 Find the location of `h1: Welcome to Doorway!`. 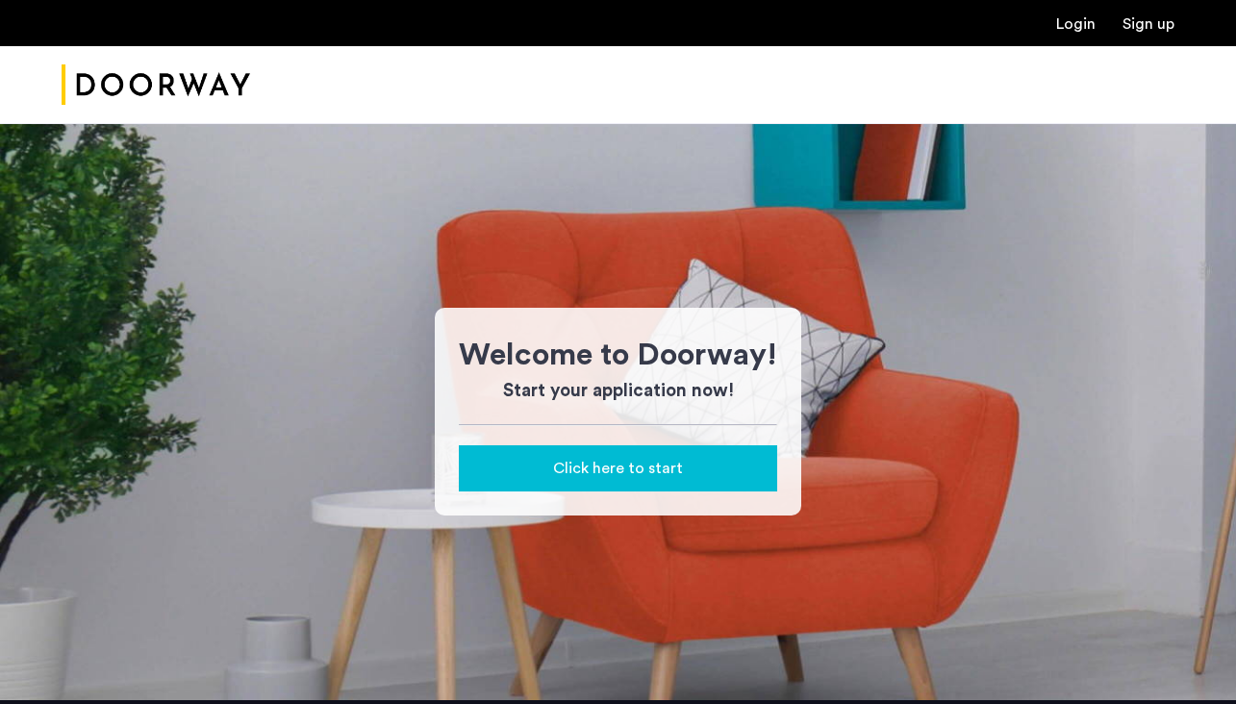

h1: Welcome to Doorway! is located at coordinates (618, 355).